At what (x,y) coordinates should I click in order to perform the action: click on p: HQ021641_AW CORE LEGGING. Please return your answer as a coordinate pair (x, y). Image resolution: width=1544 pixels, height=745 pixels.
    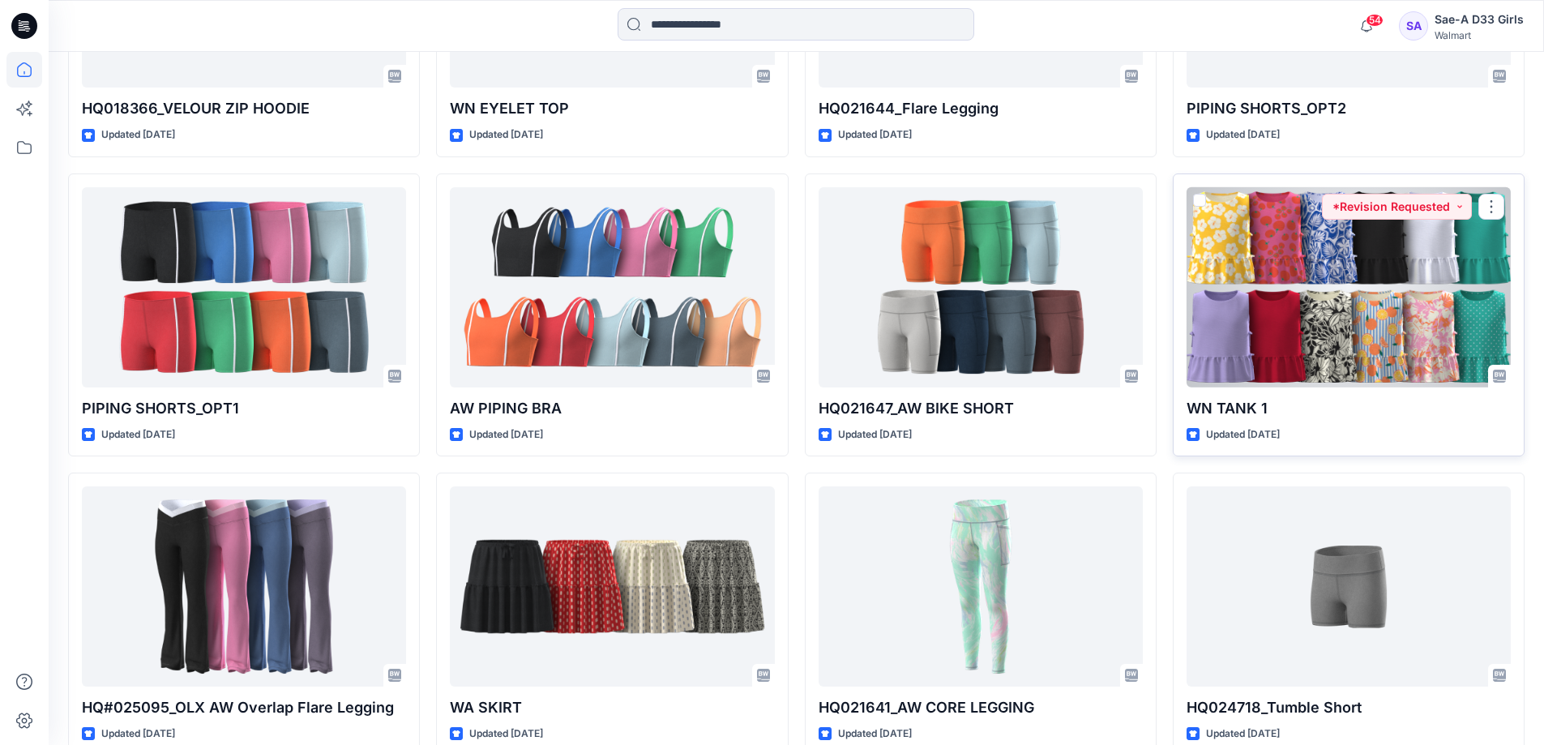
    Looking at the image, I should click on (981, 707).